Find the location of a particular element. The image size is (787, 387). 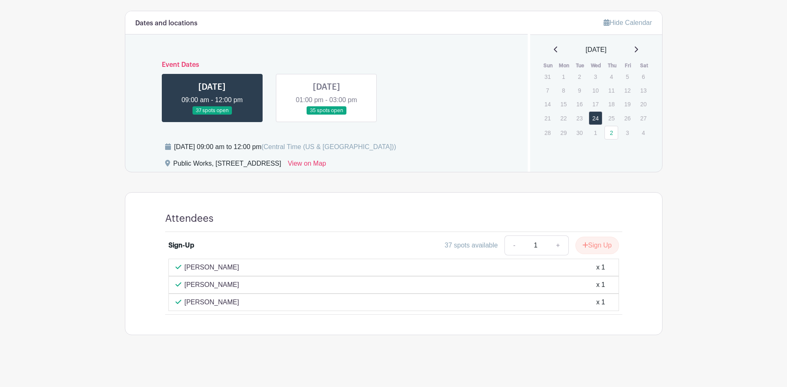

p: 16 is located at coordinates (579, 104).